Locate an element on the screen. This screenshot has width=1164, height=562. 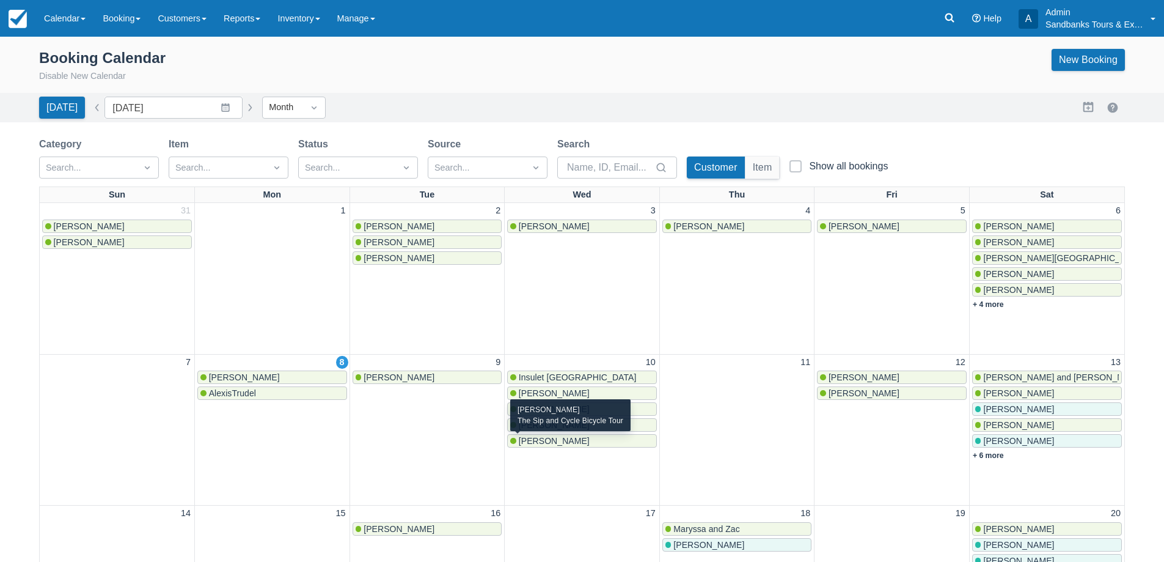
a: 1 is located at coordinates (343, 211).